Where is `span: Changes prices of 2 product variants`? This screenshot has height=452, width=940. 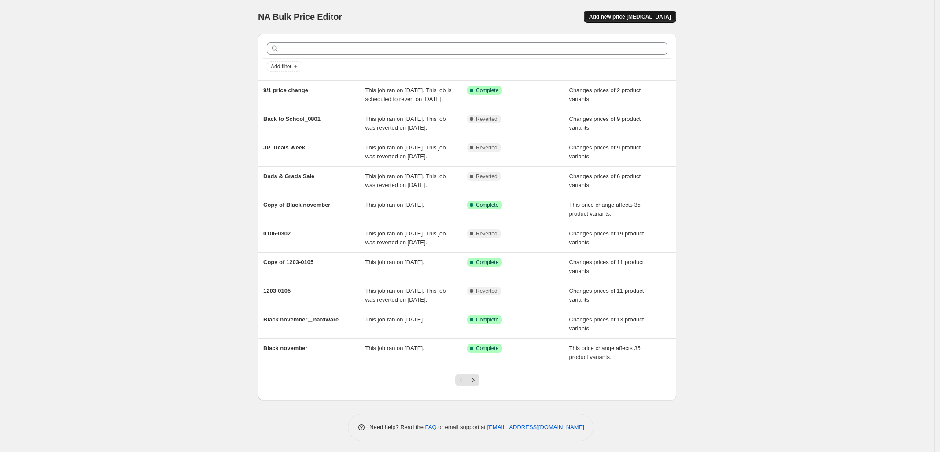
span: Changes prices of 2 product variants is located at coordinates (605, 94).